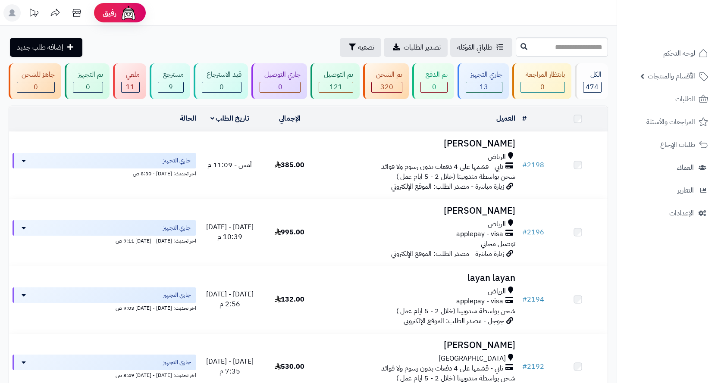 The width and height of the screenshot is (718, 383). What do you see at coordinates (170, 75) in the screenshot?
I see `div: مسترجع` at bounding box center [170, 75].